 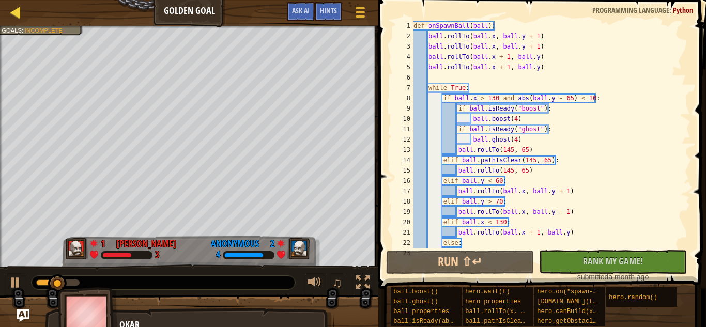 I want to click on div: 18, so click(x=403, y=202).